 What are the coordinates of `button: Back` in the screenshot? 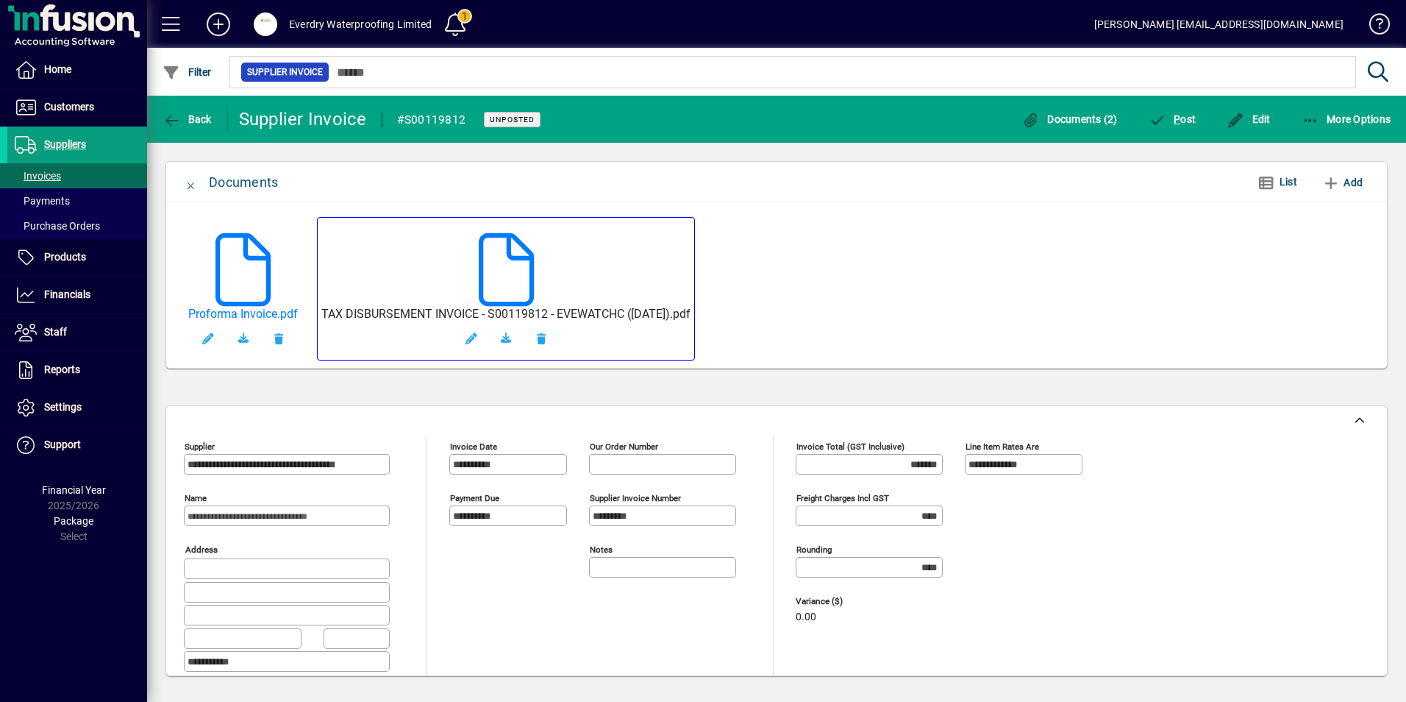 It's located at (187, 119).